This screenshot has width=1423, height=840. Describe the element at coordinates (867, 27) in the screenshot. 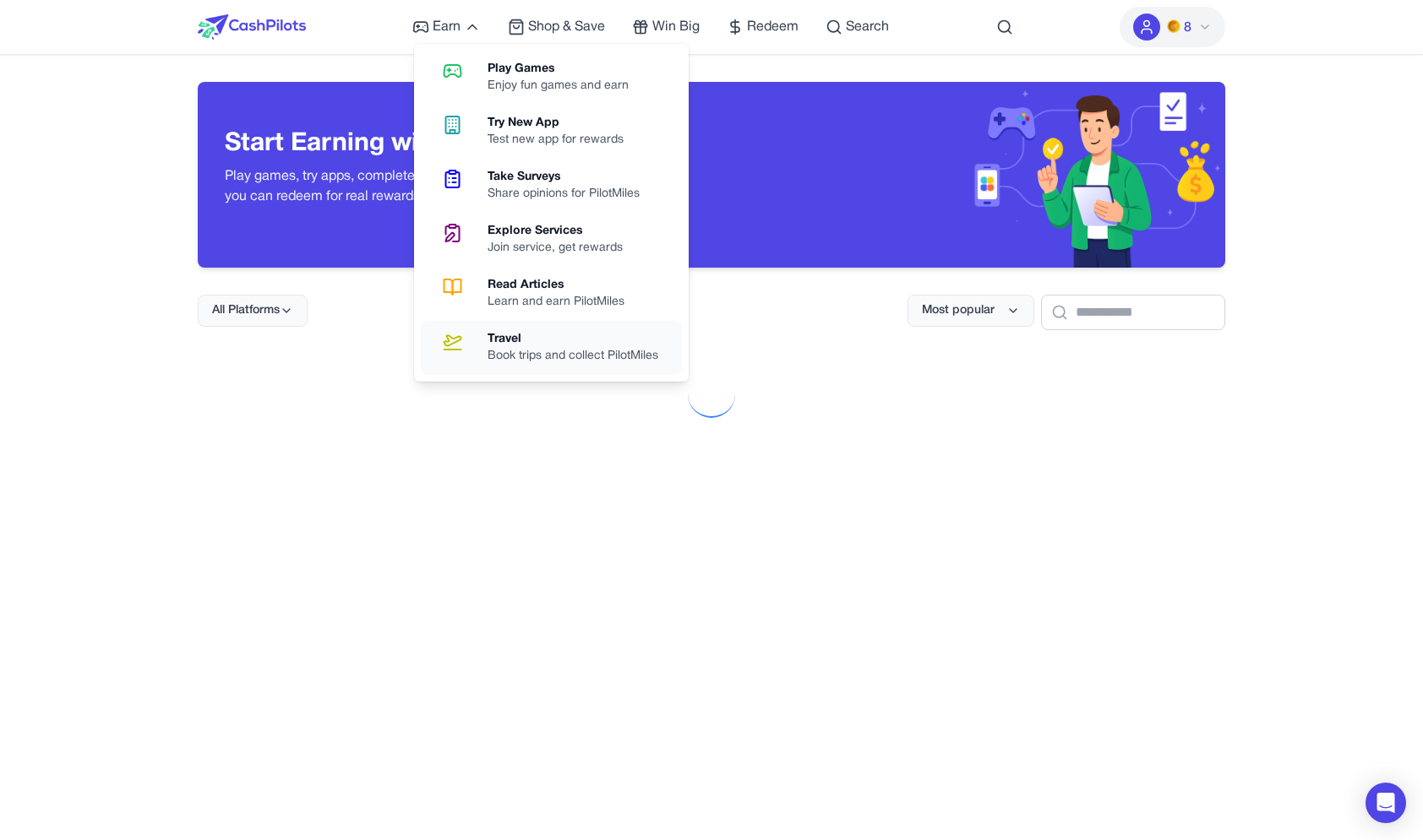

I see `span: Search` at that location.